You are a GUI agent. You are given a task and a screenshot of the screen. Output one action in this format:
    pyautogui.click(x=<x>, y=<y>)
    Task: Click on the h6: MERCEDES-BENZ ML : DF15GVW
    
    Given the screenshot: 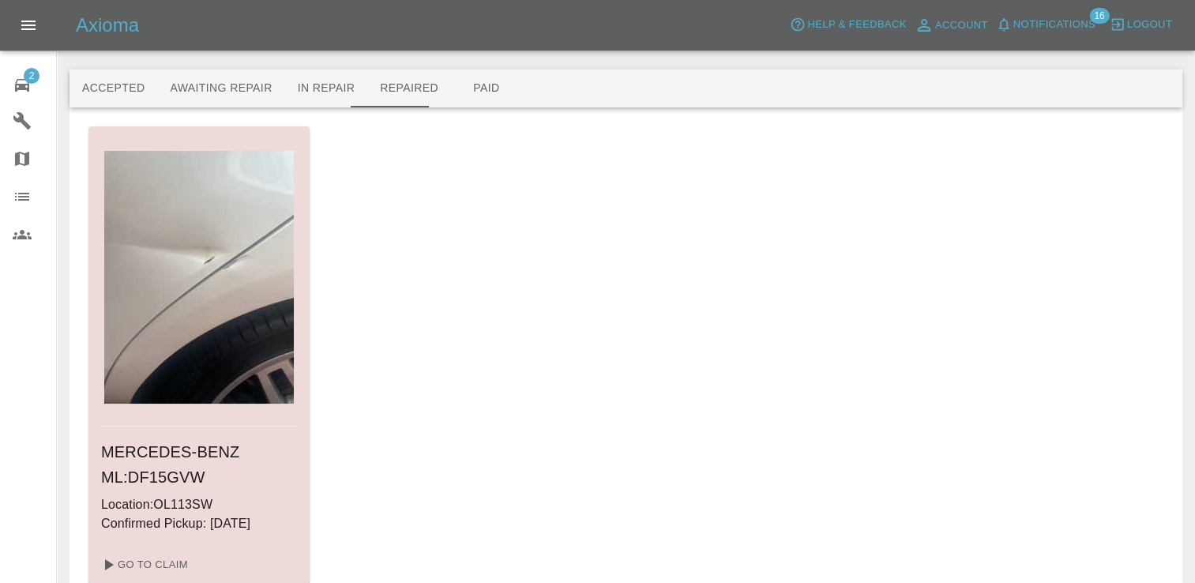 What is the action you would take?
    pyautogui.click(x=199, y=465)
    